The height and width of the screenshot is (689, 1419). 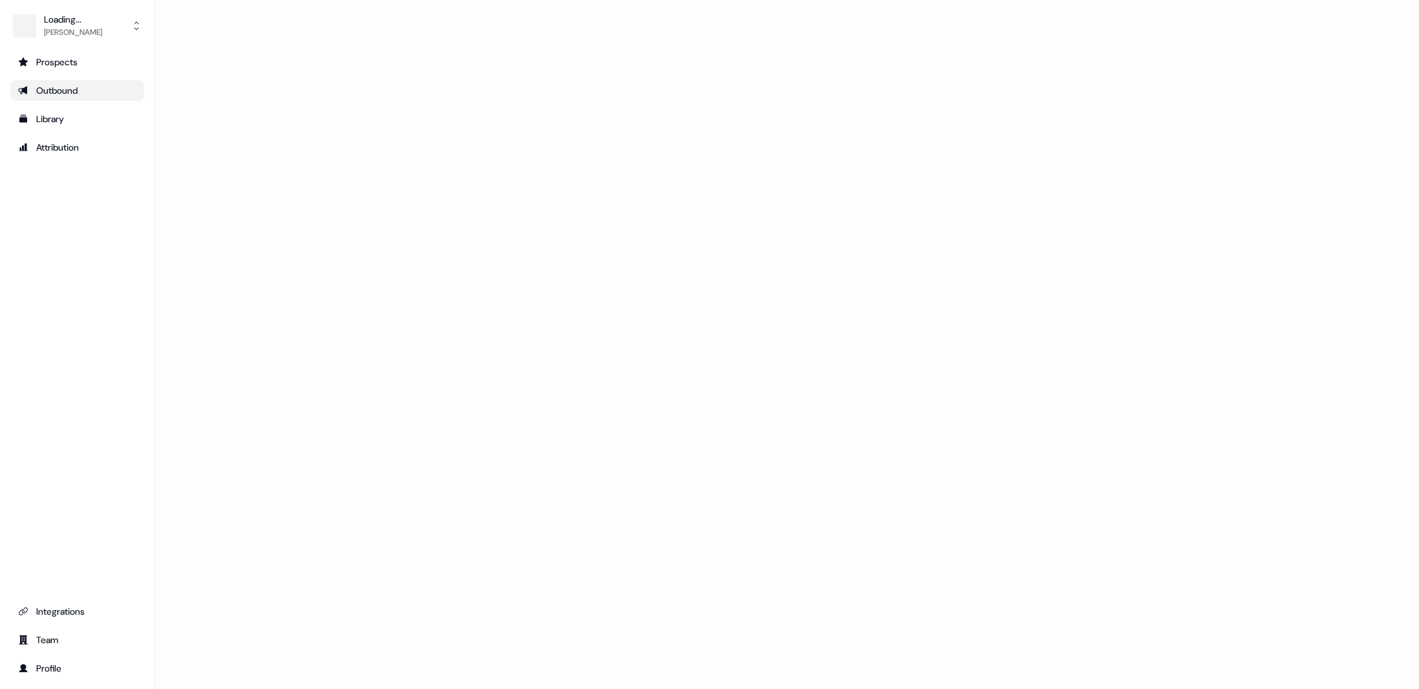 I want to click on a: Go to attribution, so click(x=77, y=147).